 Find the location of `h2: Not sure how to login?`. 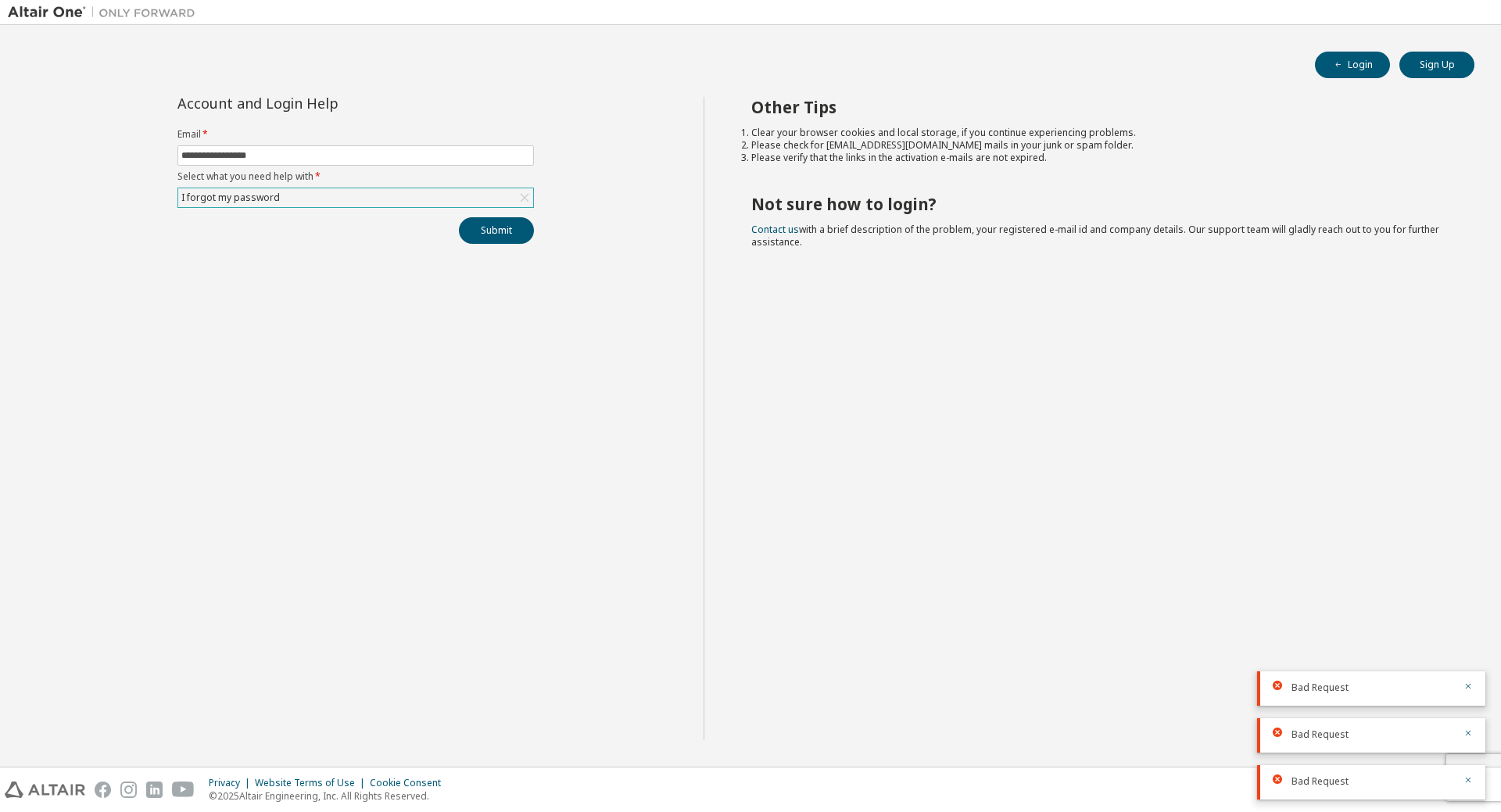

h2: Not sure how to login? is located at coordinates (1099, 204).